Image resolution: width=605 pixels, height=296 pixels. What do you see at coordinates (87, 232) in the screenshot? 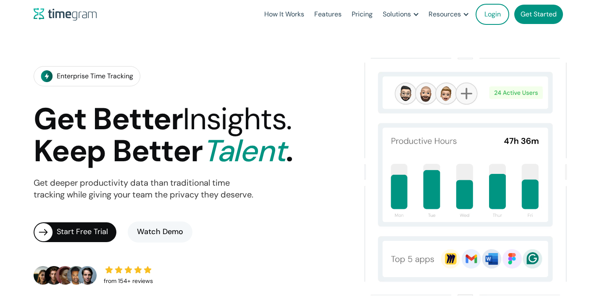
I see `div: Start Free Trial` at bounding box center [87, 232].